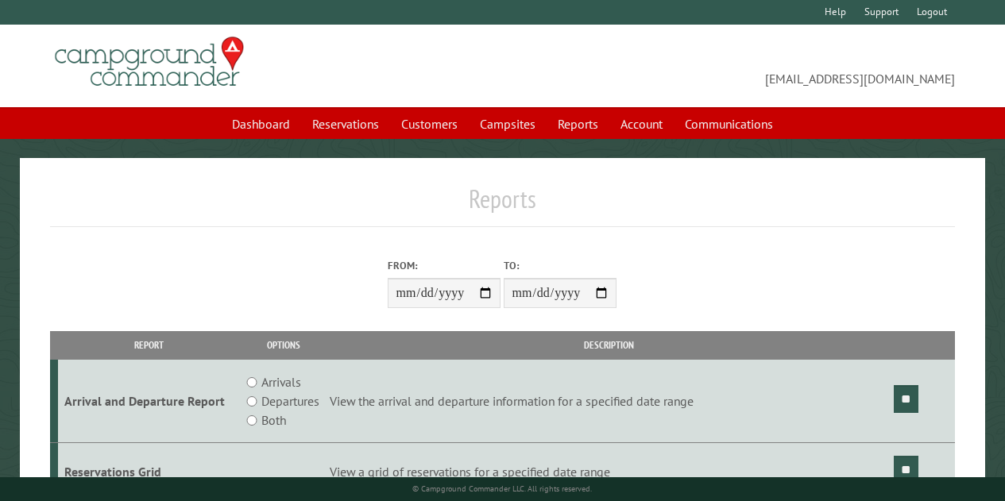 This screenshot has width=1005, height=501. Describe the element at coordinates (502, 205) in the screenshot. I see `h1: Reports` at that location.